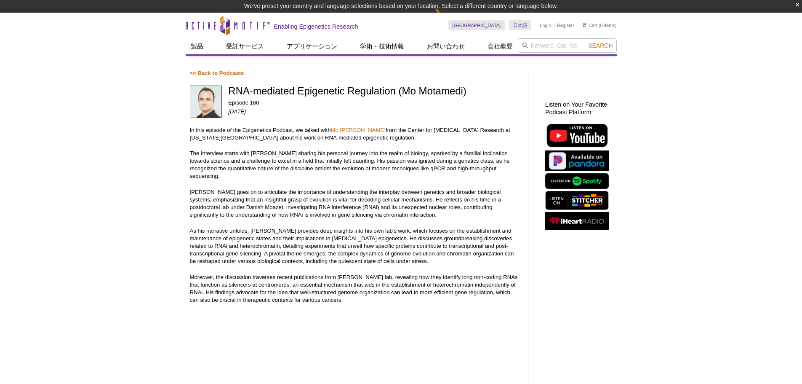 Image resolution: width=802 pixels, height=384 pixels. I want to click on img: Listen on Pandora, so click(577, 160).